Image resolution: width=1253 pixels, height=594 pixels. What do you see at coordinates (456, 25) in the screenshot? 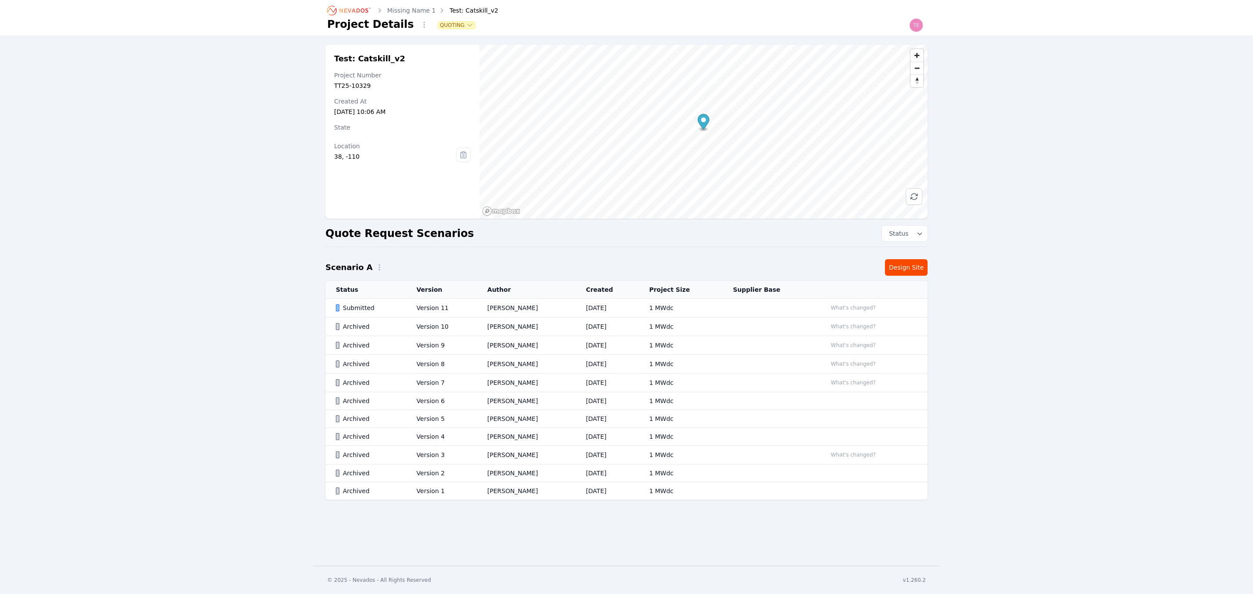
I see `span: Quoting` at bounding box center [456, 25].